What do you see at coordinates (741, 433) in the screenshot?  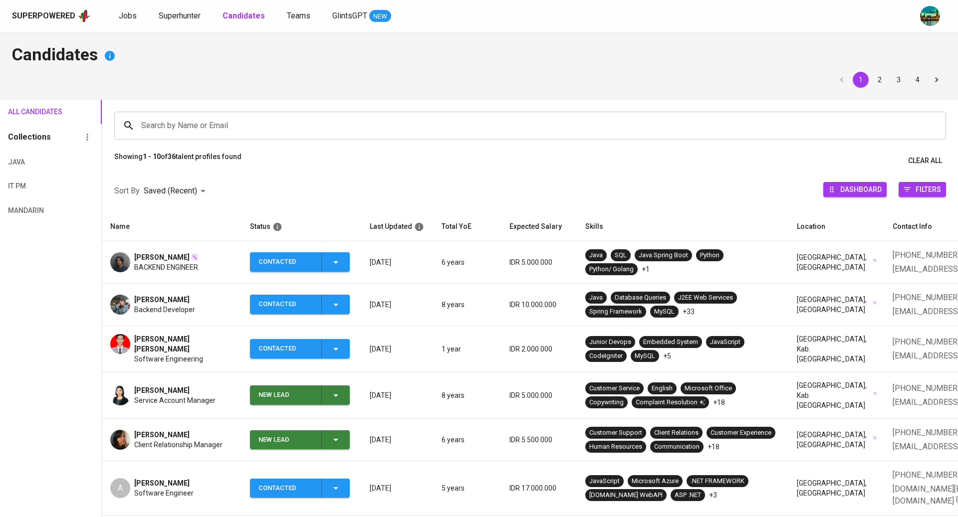 I see `div: Customer Experience` at bounding box center [741, 433].